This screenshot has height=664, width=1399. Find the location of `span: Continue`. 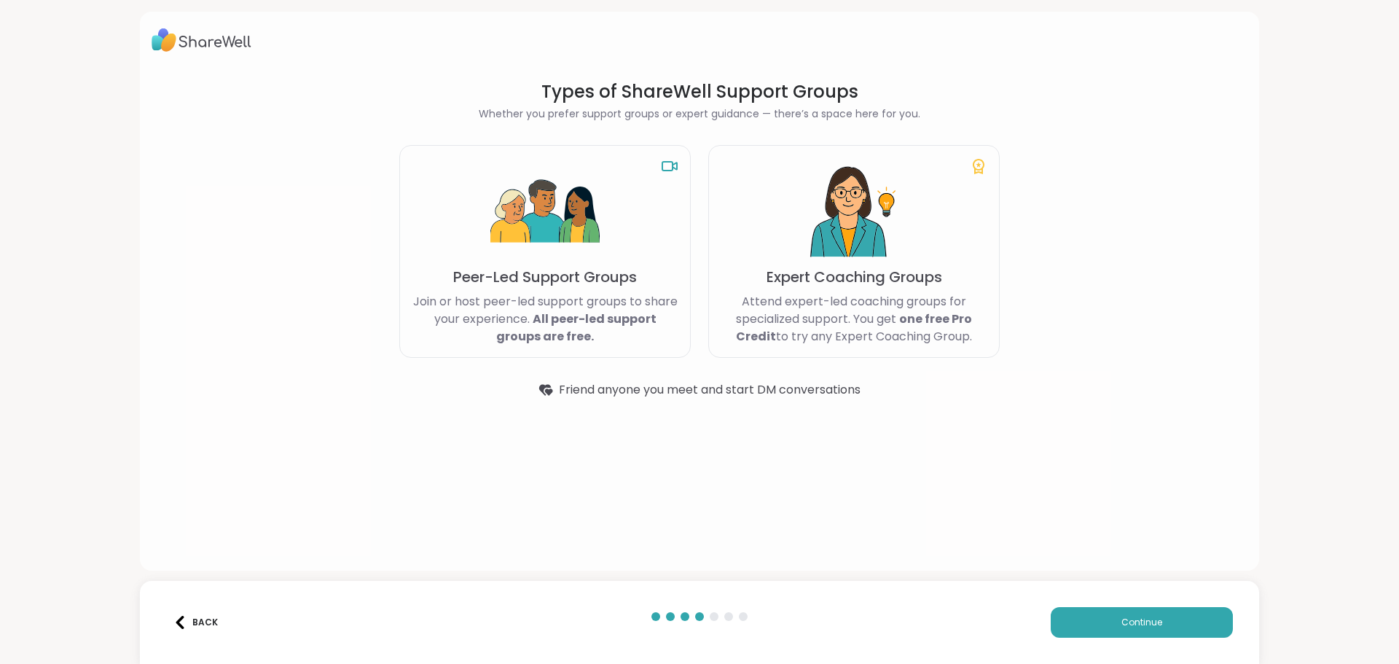

span: Continue is located at coordinates (1142, 622).